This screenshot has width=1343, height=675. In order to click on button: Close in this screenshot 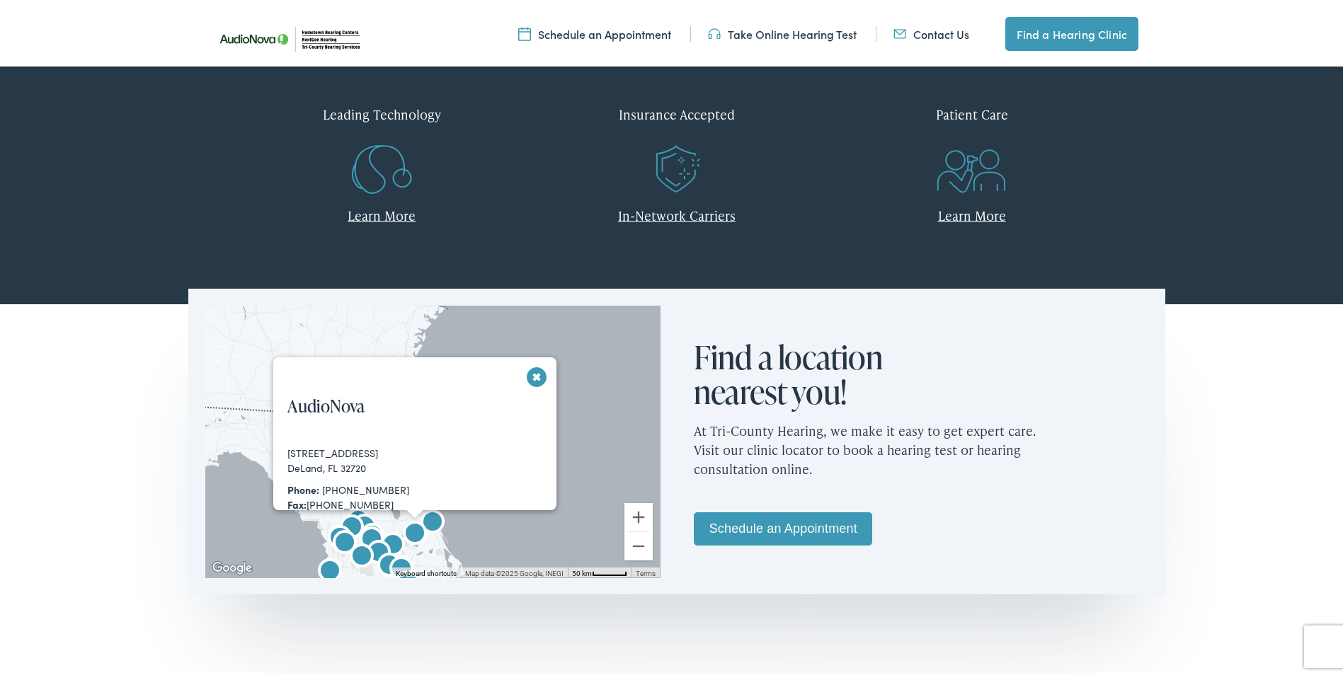, I will do `click(537, 374)`.